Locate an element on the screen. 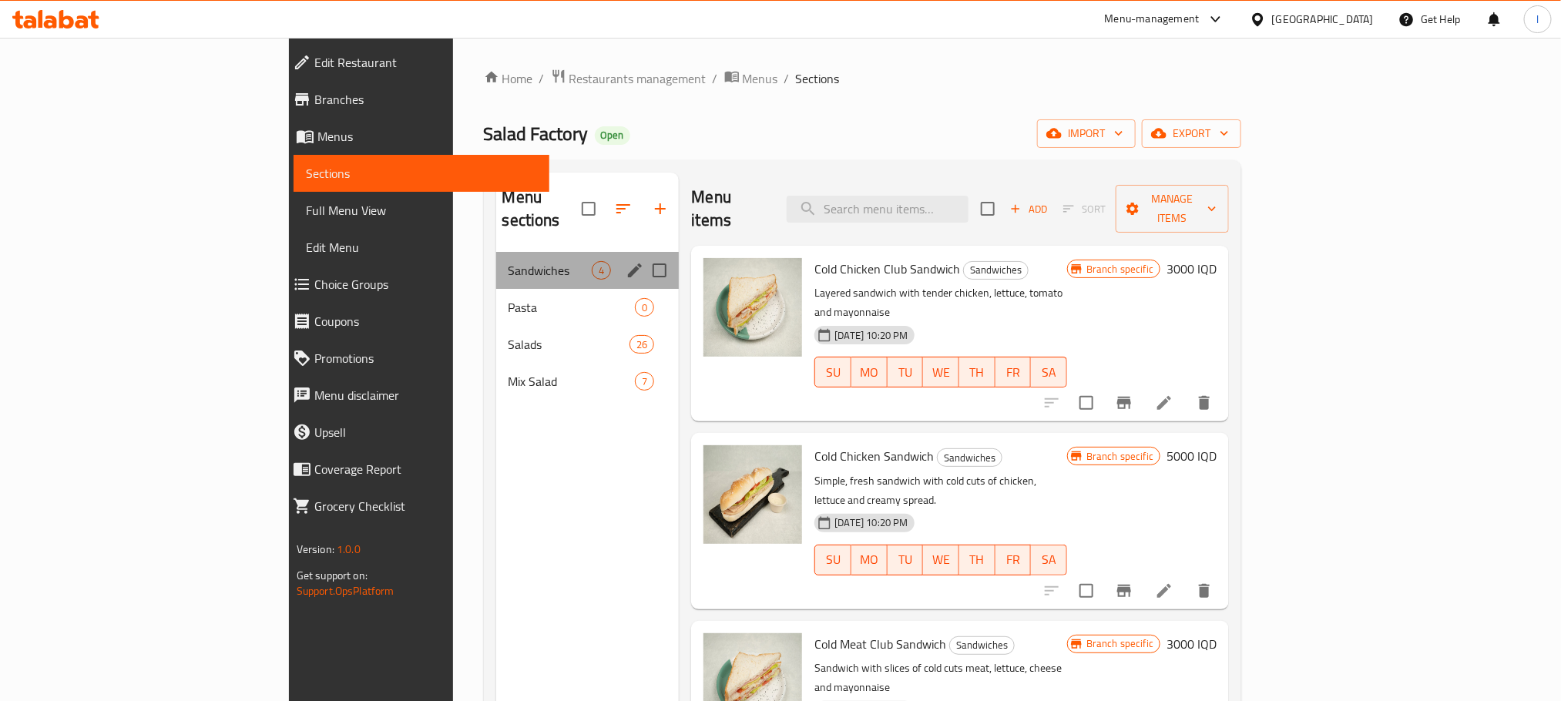 This screenshot has width=1561, height=701. div: Sandwiches4edit is located at coordinates (588, 271).